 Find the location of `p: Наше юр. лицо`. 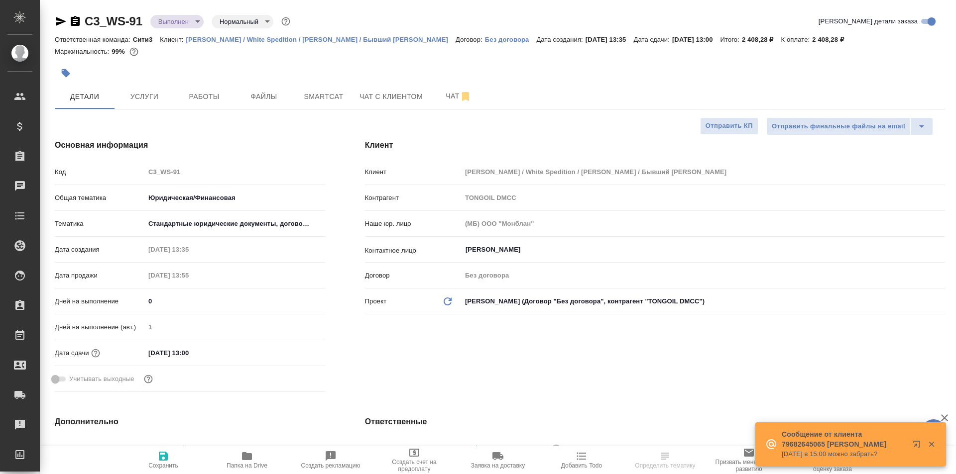

p: Наше юр. лицо is located at coordinates (413, 224).